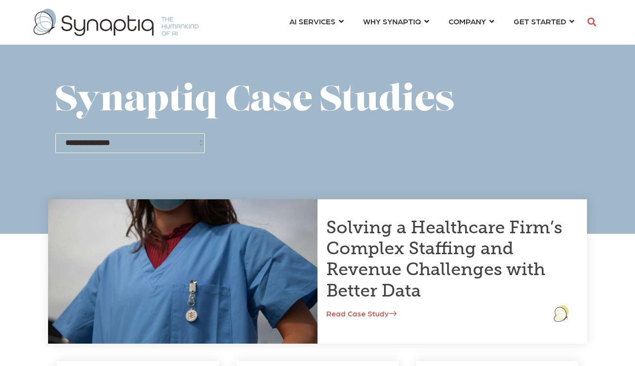 Image resolution: width=635 pixels, height=366 pixels. Describe the element at coordinates (312, 21) in the screenshot. I see `span: AI SERVICES` at that location.